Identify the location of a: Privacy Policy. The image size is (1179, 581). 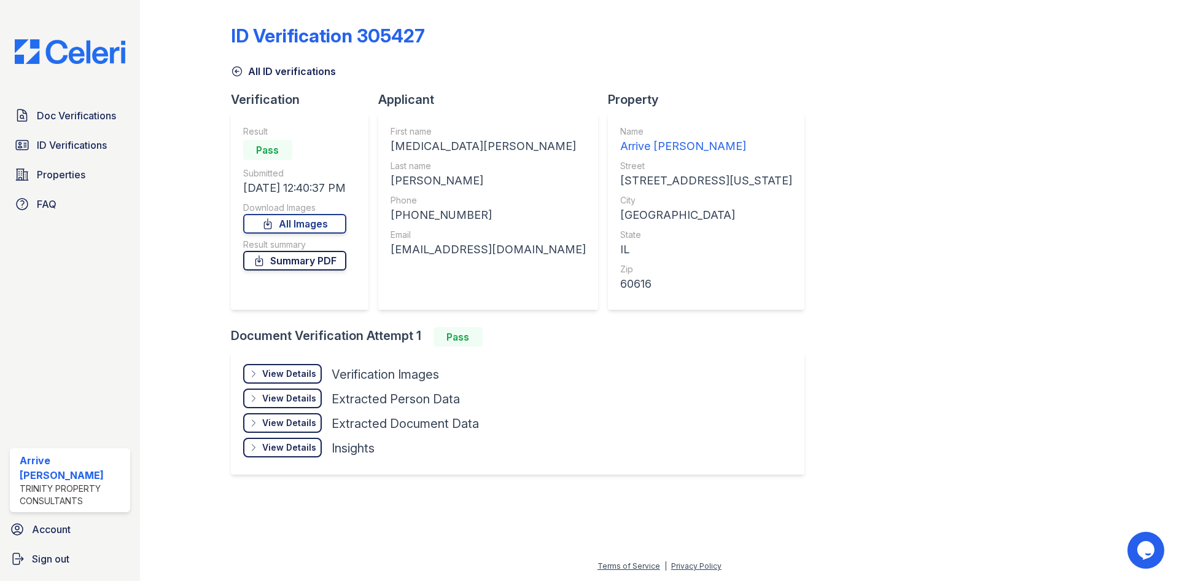
(697, 565).